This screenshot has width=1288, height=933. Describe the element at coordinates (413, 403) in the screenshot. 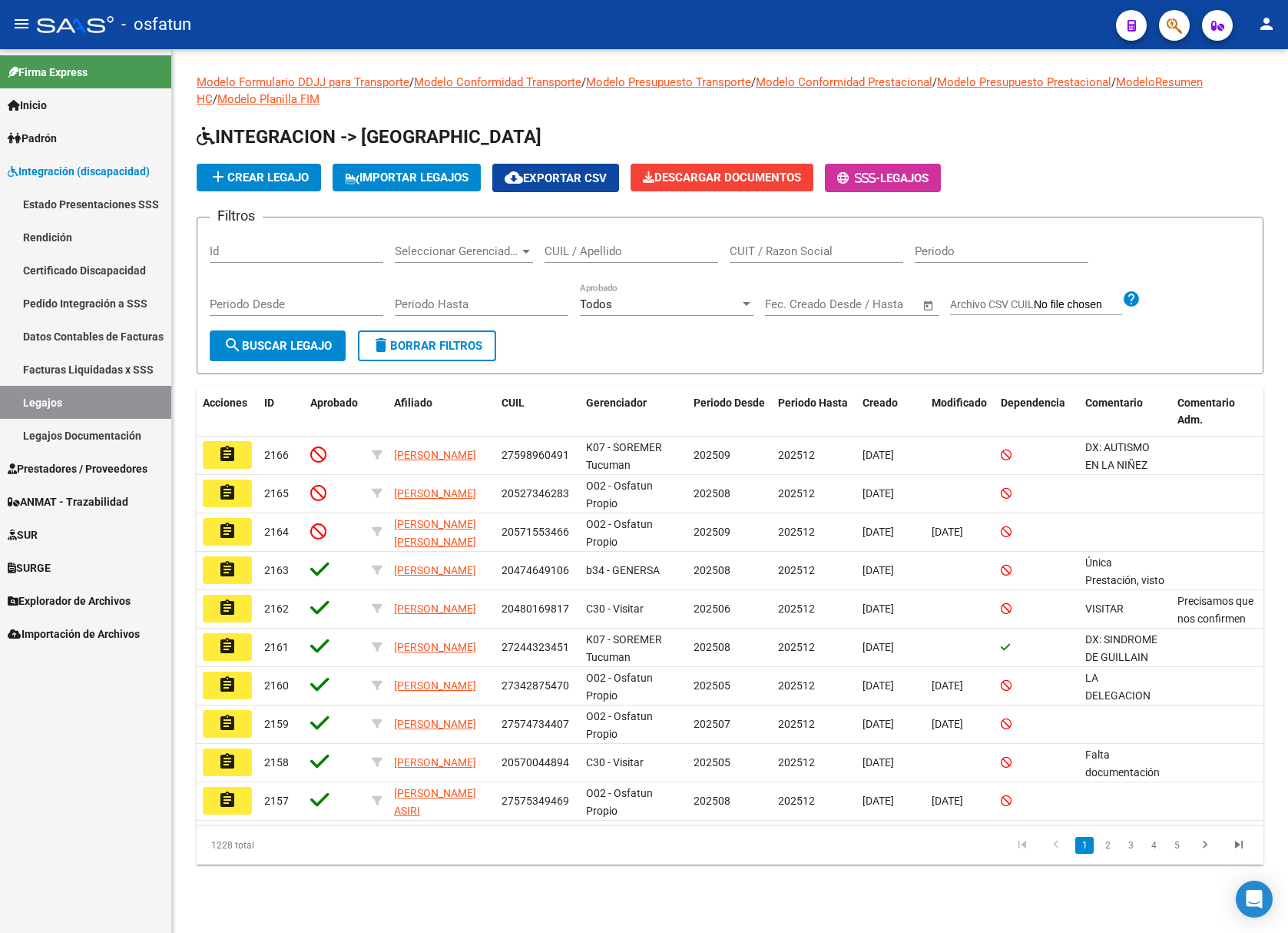

I see `span: Afiliado` at that location.